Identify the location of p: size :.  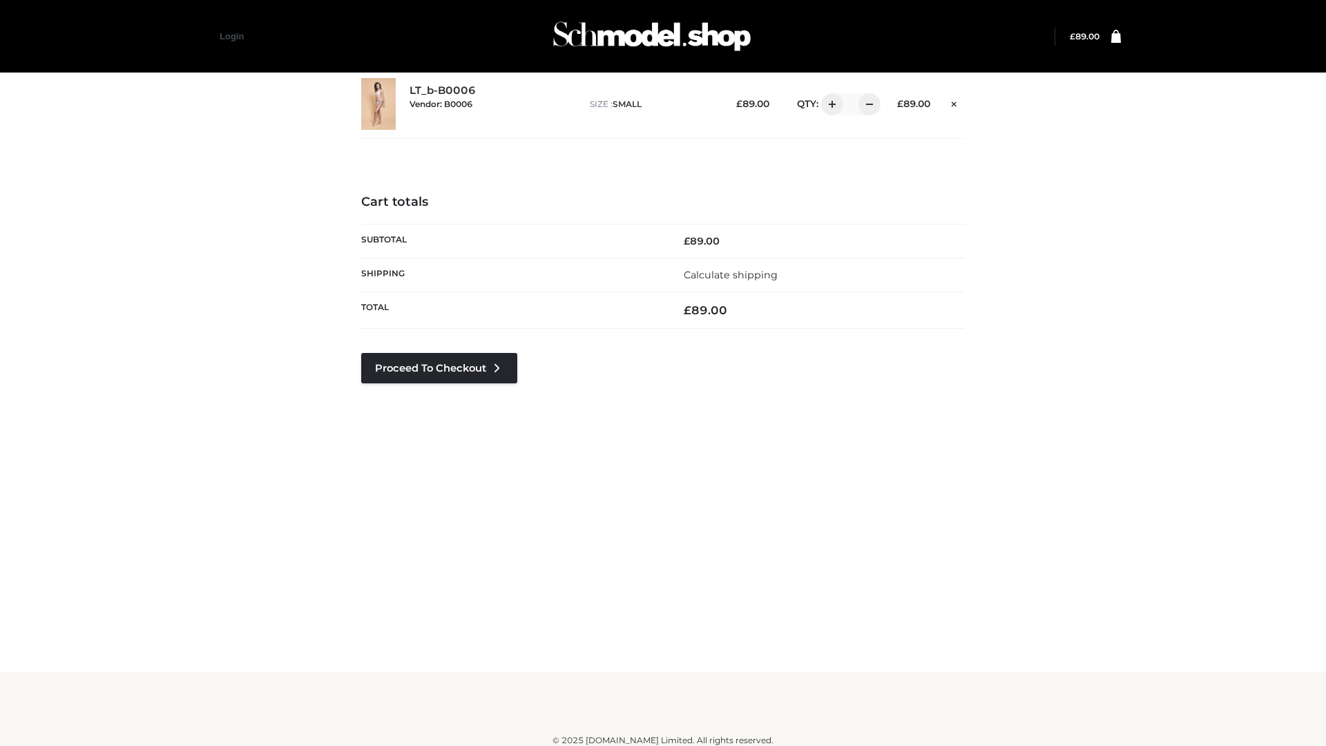
(652, 104).